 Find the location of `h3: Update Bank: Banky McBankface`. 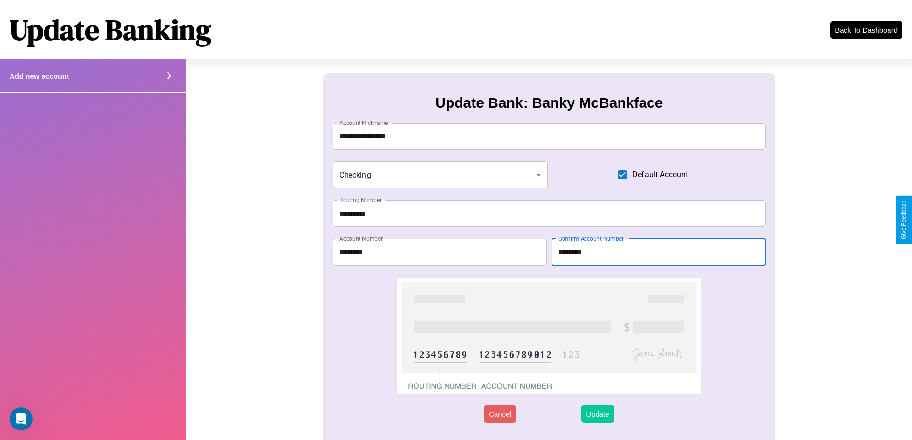

h3: Update Bank: Banky McBankface is located at coordinates (549, 103).